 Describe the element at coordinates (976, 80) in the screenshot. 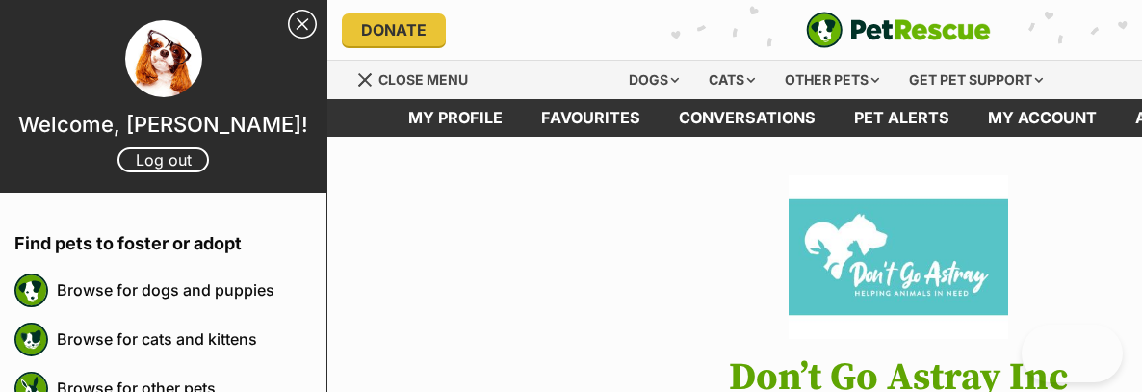

I see `div: Get pet support` at that location.